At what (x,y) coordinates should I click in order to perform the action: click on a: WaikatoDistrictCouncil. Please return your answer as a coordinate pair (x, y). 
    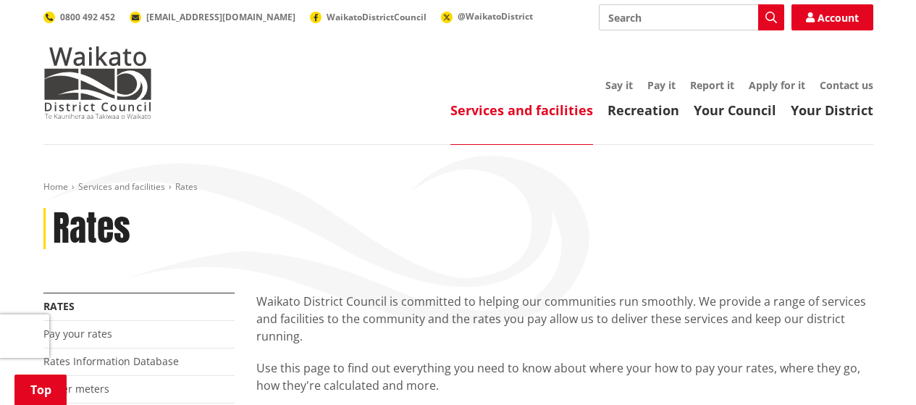
    Looking at the image, I should click on (368, 17).